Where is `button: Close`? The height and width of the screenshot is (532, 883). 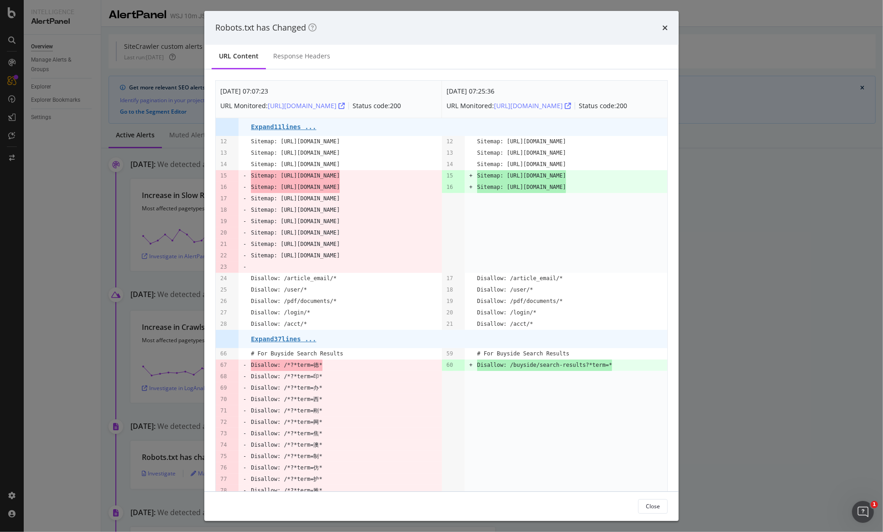 button: Close is located at coordinates (653, 506).